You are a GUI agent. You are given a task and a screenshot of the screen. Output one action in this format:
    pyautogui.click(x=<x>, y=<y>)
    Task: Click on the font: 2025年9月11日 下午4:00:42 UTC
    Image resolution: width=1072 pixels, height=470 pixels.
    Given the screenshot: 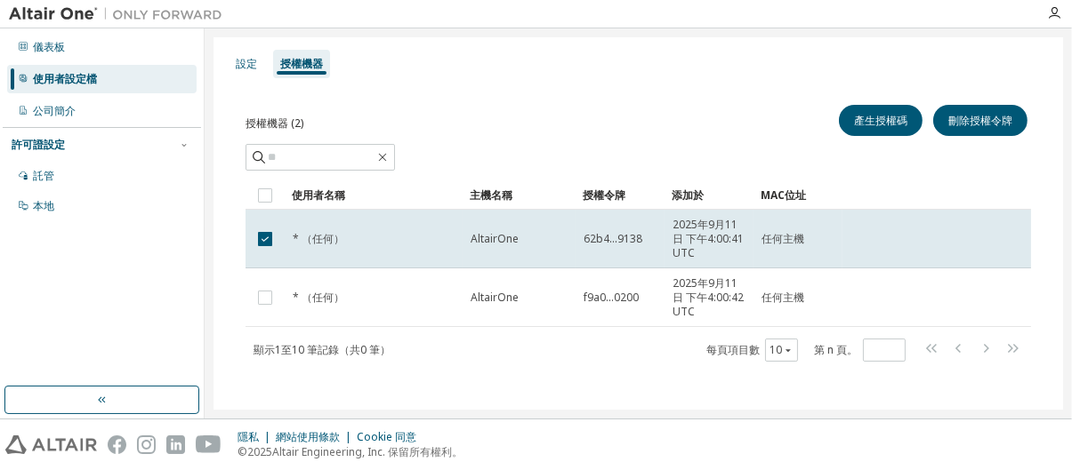 What is the action you would take?
    pyautogui.click(x=708, y=297)
    